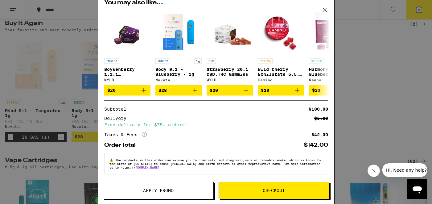  What do you see at coordinates (274, 191) in the screenshot?
I see `button: Checkout` at bounding box center [274, 191].